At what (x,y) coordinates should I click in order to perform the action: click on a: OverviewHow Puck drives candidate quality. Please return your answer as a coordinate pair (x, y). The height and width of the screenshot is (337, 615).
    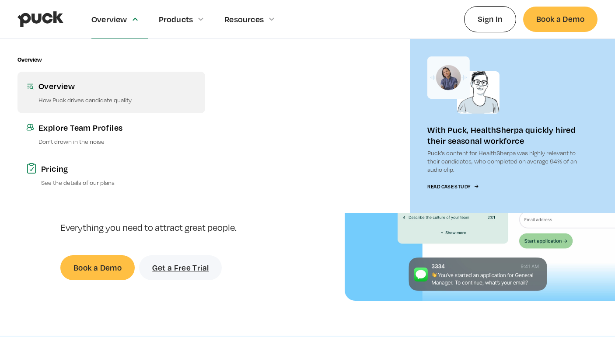
    Looking at the image, I should click on (111, 92).